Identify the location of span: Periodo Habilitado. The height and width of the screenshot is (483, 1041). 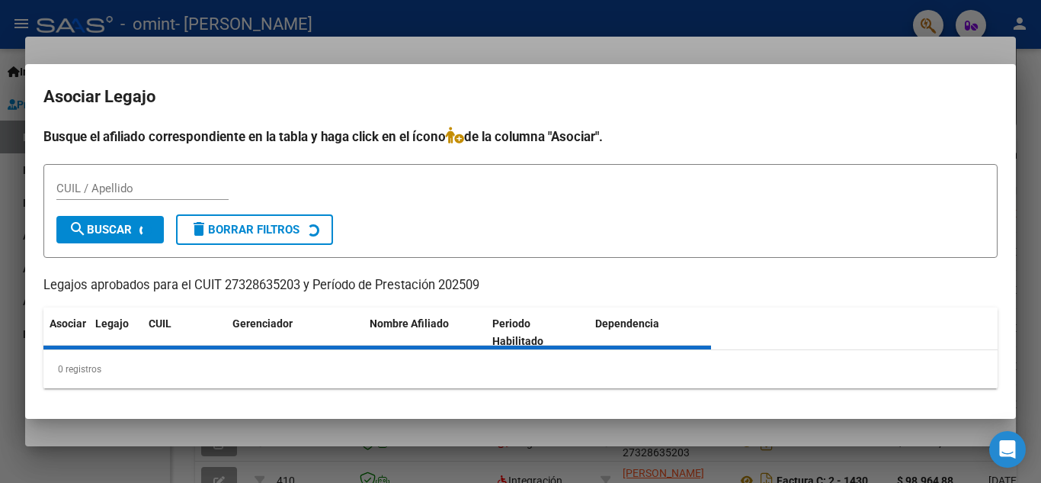
(518, 332).